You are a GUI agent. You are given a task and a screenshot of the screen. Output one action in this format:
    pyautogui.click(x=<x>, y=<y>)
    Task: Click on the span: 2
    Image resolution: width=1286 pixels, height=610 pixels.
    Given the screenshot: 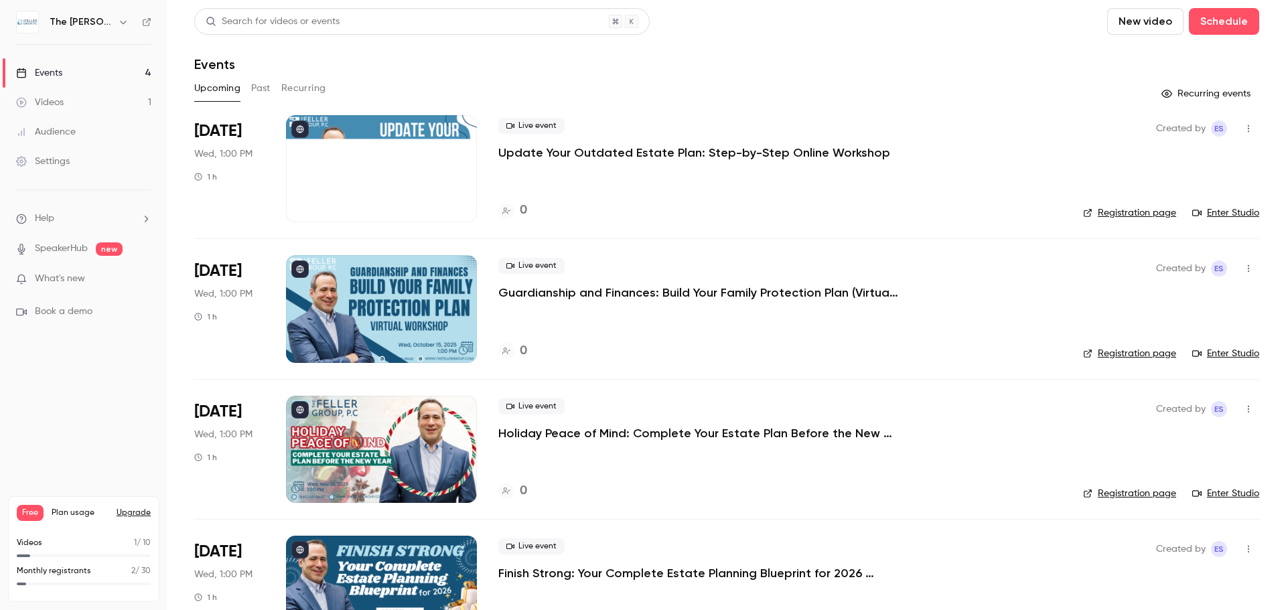 What is the action you would take?
    pyautogui.click(x=133, y=571)
    